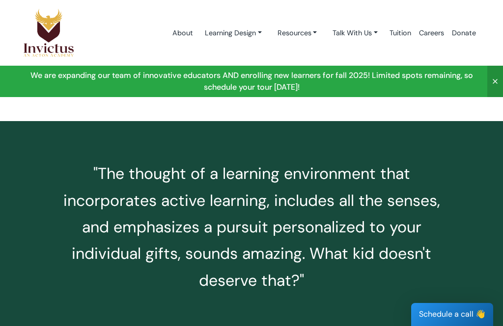  I want to click on div: Schedule a call 👋, so click(452, 315).